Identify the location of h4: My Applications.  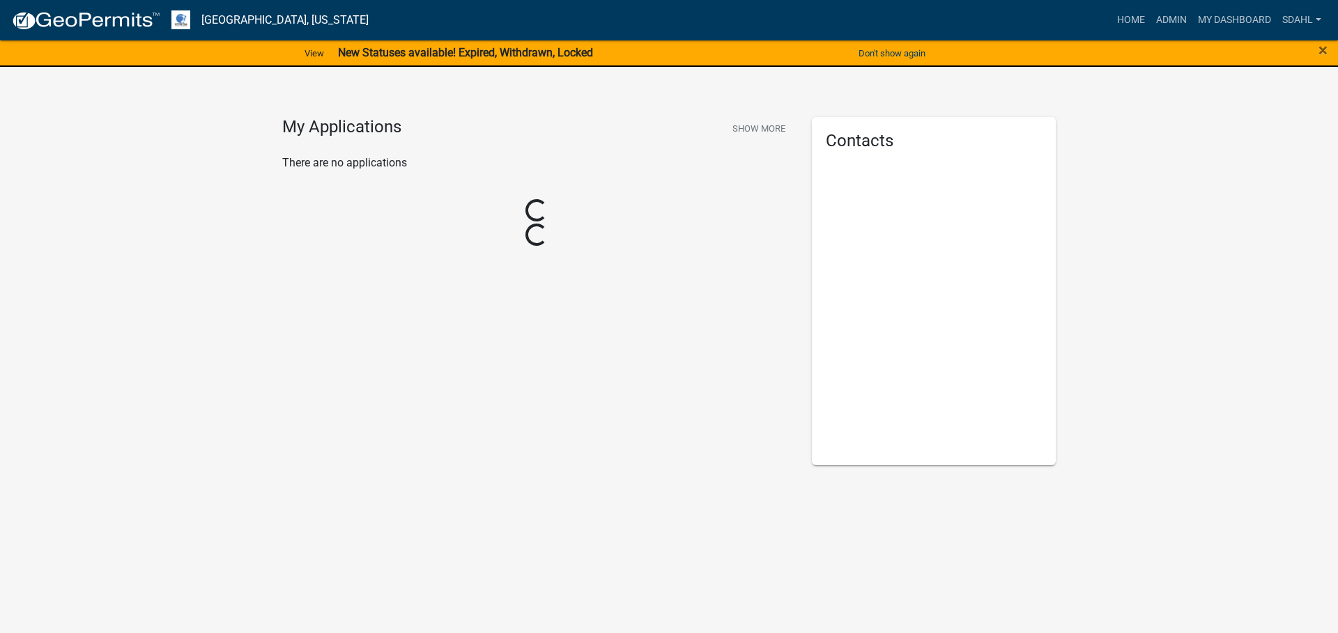
(341, 127).